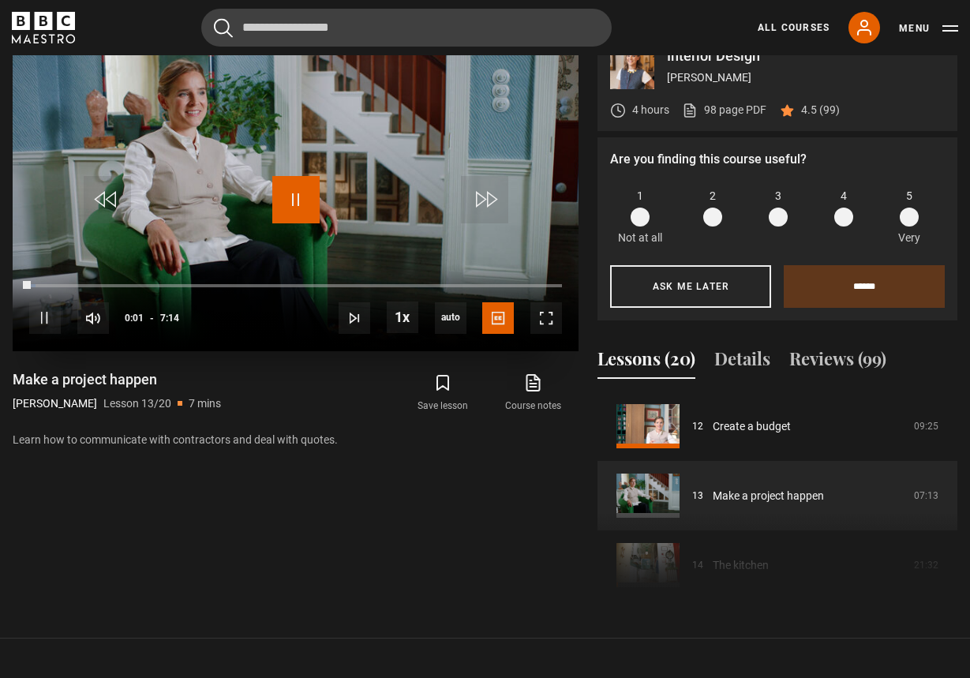 Image resolution: width=970 pixels, height=678 pixels. I want to click on button: Playback Rate, so click(403, 317).